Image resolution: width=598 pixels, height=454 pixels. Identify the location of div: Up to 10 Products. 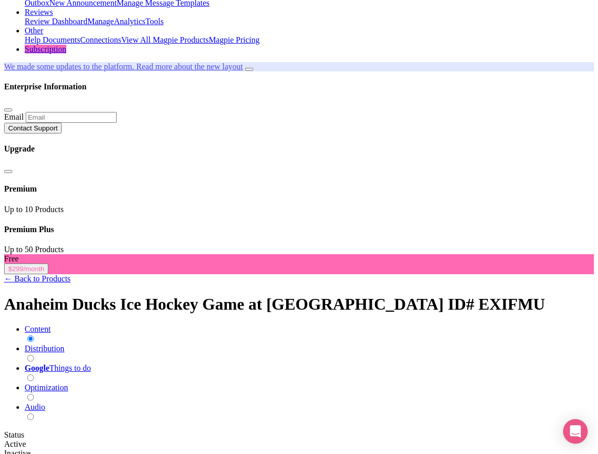
(299, 210).